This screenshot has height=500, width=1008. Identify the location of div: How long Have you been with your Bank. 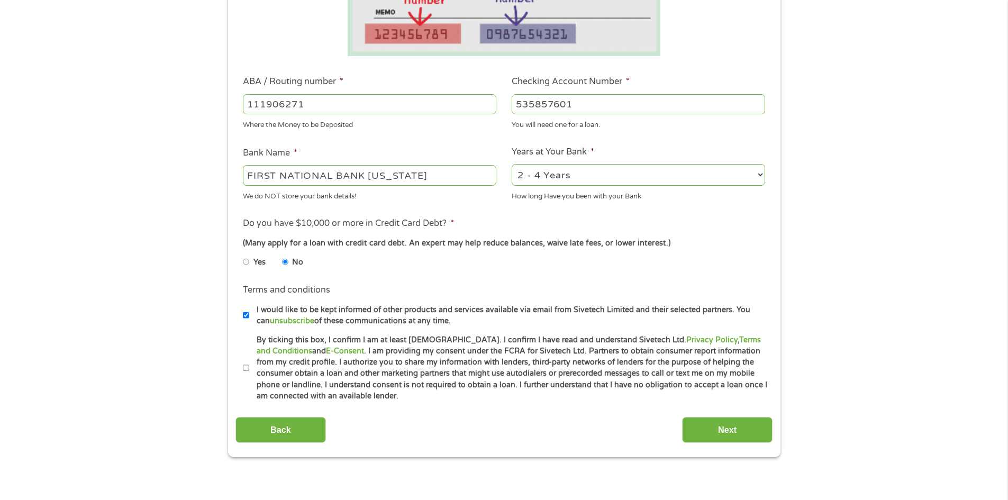
(638, 194).